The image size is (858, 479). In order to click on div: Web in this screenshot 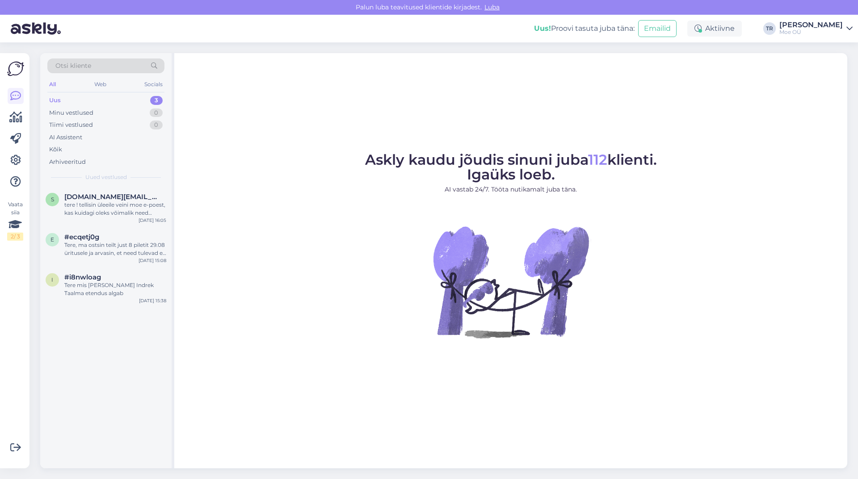, I will do `click(100, 84)`.